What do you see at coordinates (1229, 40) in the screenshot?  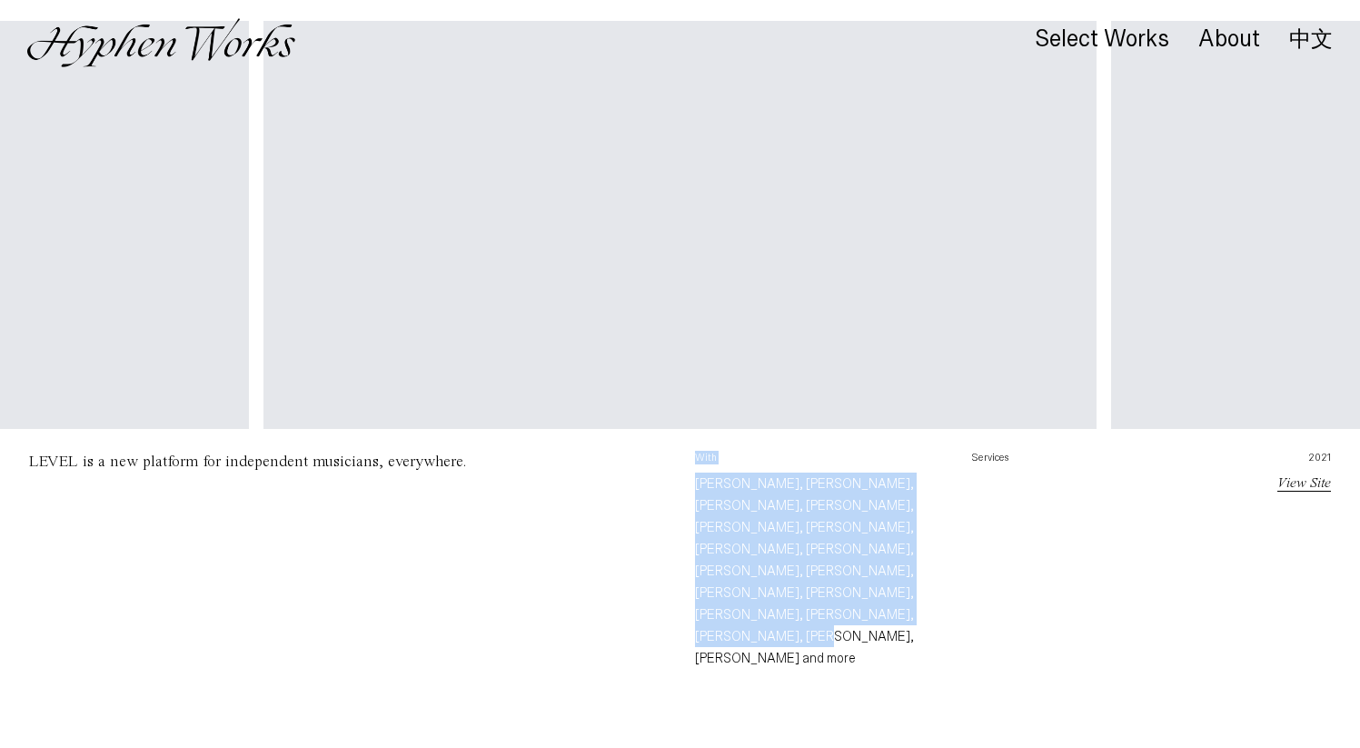 I see `a: About` at bounding box center [1229, 40].